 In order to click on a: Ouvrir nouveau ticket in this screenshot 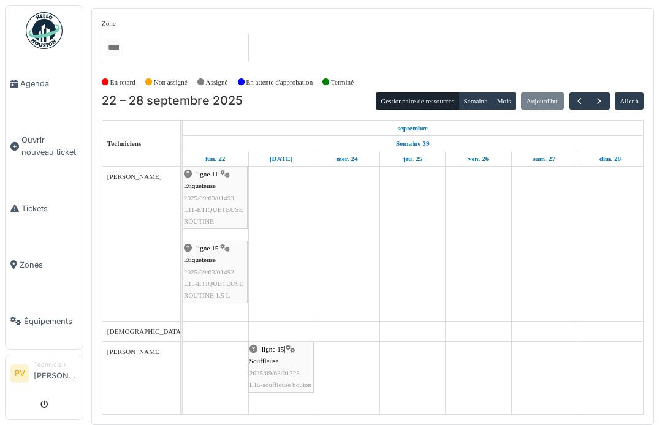, I will do `click(44, 146)`.